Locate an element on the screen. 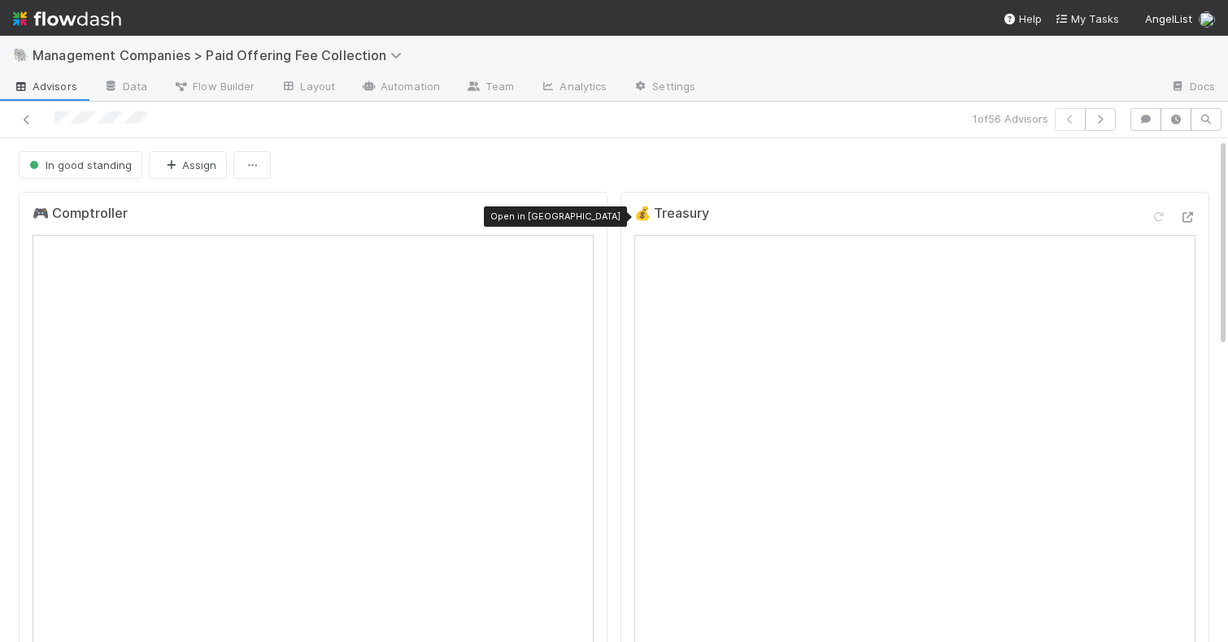  span: Management Companies > Paid Offering Fee Collection is located at coordinates (221, 55).